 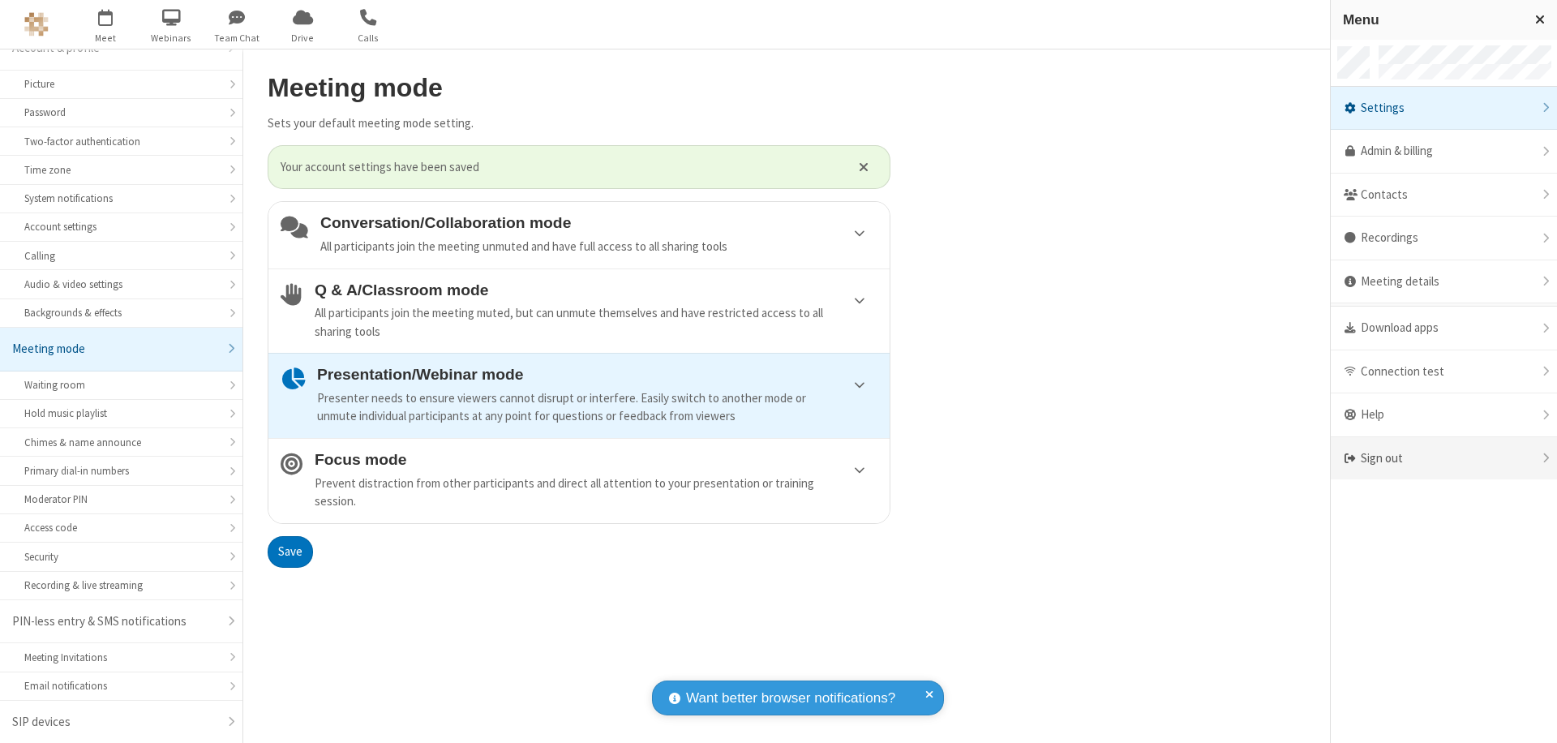 What do you see at coordinates (115, 722) in the screenshot?
I see `div: SIP devices` at bounding box center [115, 722].